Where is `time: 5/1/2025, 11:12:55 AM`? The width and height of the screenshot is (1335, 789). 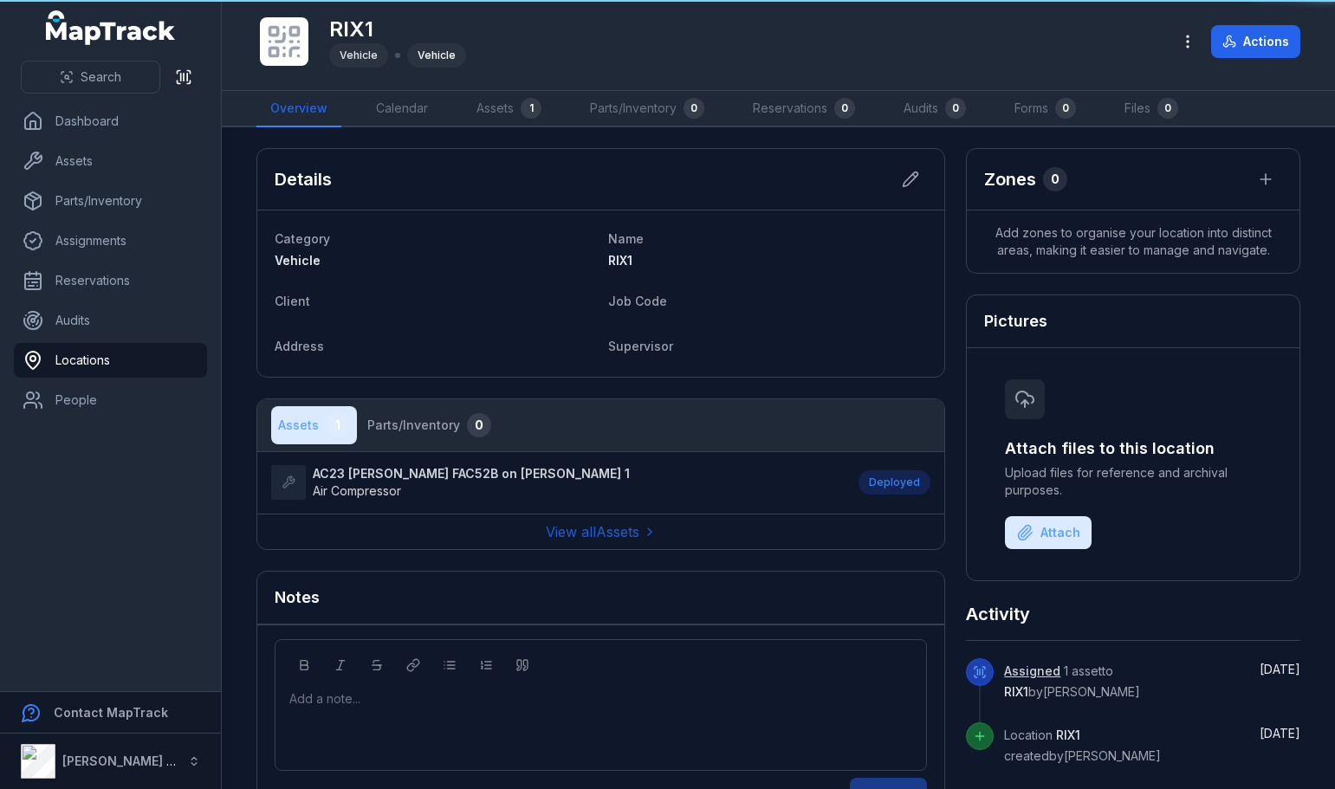
time: 5/1/2025, 11:12:55 AM is located at coordinates (1280, 733).